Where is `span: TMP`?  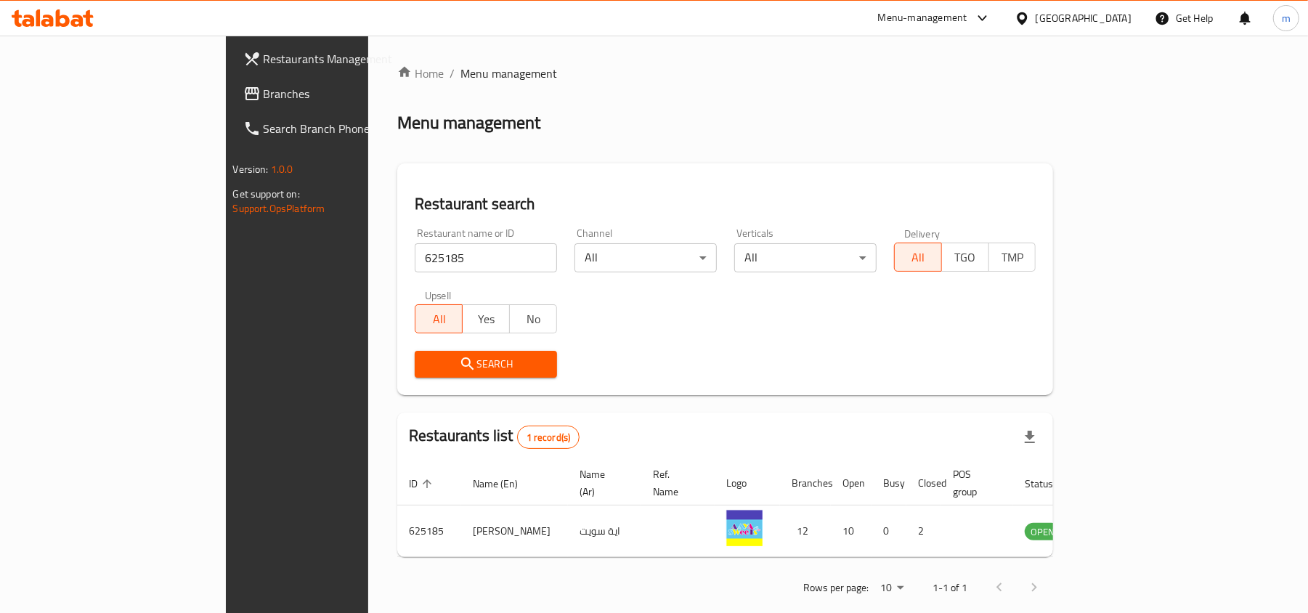 span: TMP is located at coordinates (1012, 257).